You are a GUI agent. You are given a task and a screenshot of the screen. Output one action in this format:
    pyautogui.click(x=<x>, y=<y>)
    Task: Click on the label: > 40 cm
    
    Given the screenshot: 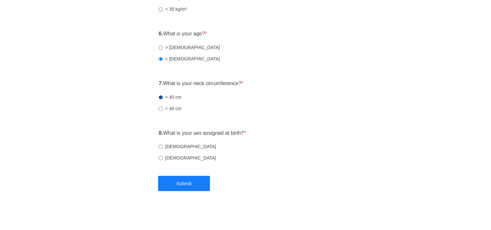 What is the action you would take?
    pyautogui.click(x=170, y=97)
    